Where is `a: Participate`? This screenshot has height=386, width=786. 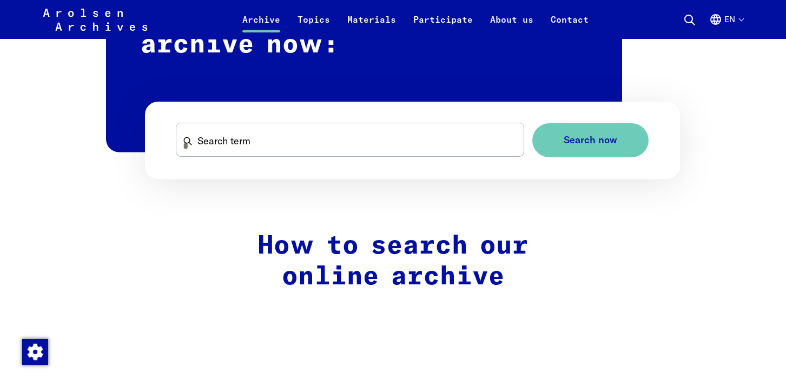
a: Participate is located at coordinates (443, 26).